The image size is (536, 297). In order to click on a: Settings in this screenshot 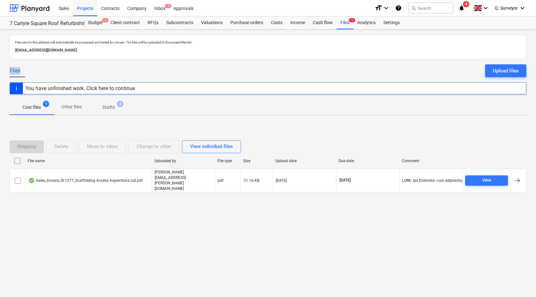, I will do `click(391, 23)`.